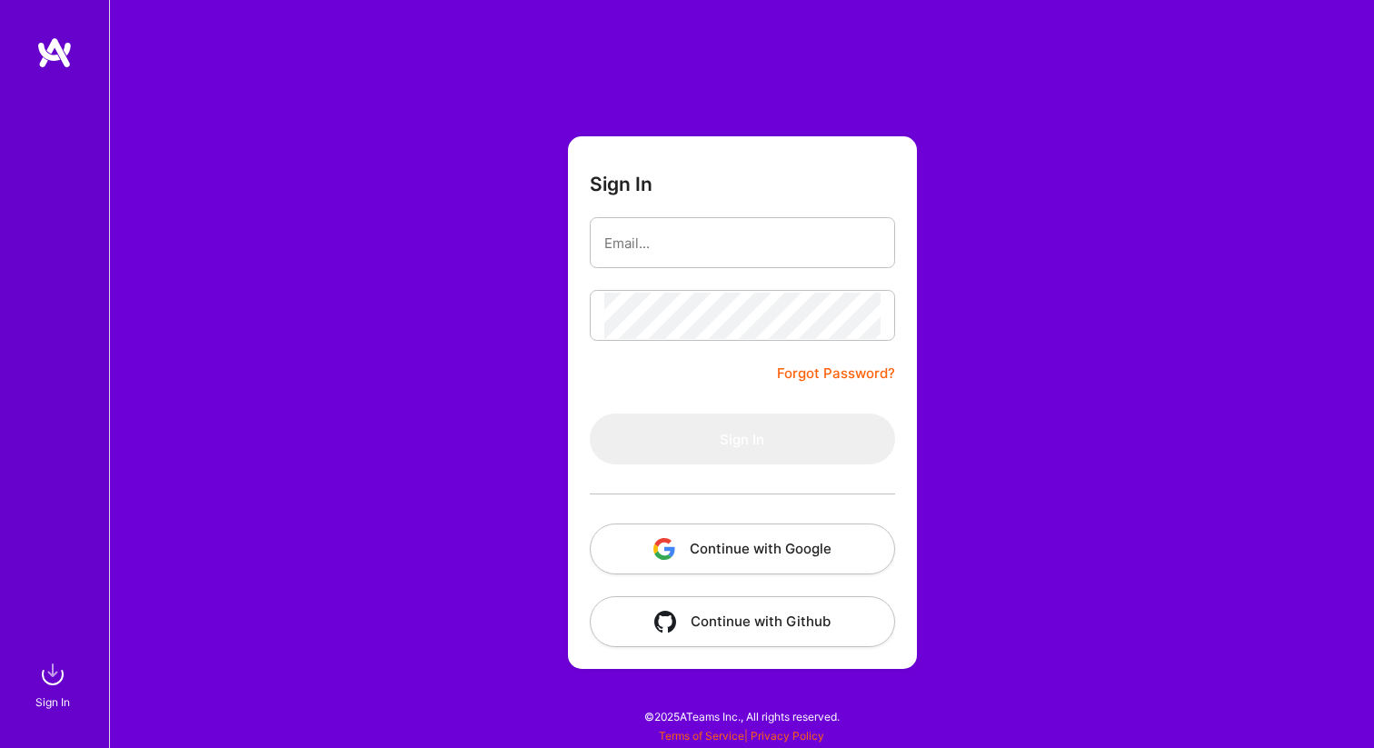  I want to click on button: Continue with Google, so click(742, 549).